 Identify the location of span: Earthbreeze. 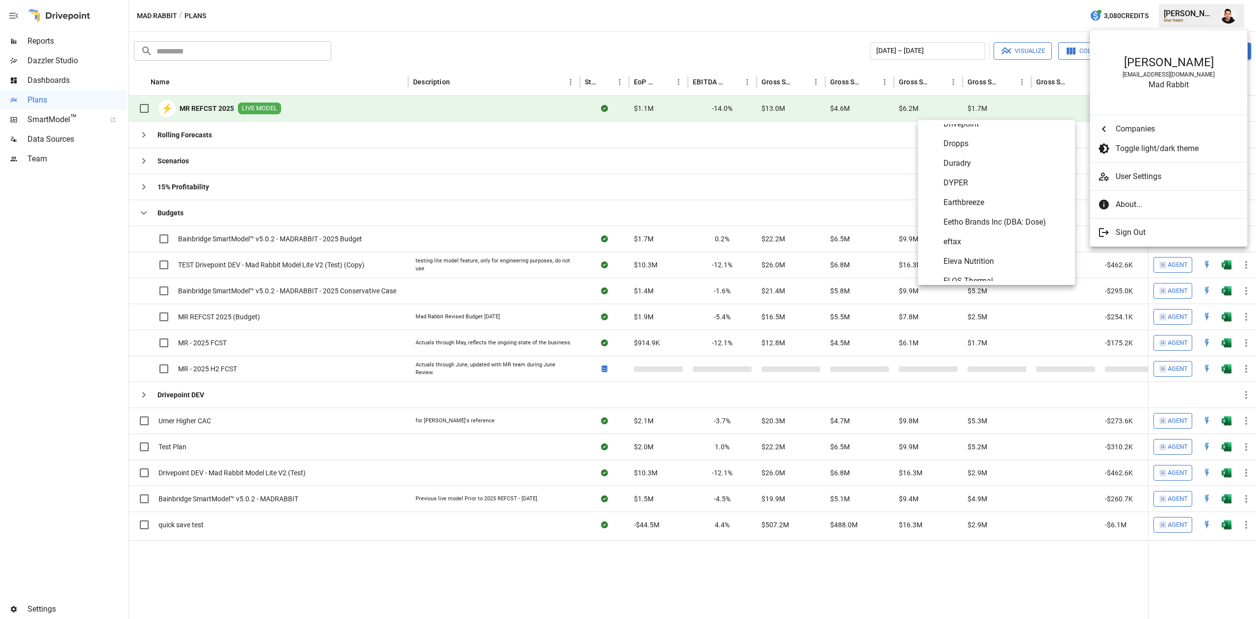
(1005, 203).